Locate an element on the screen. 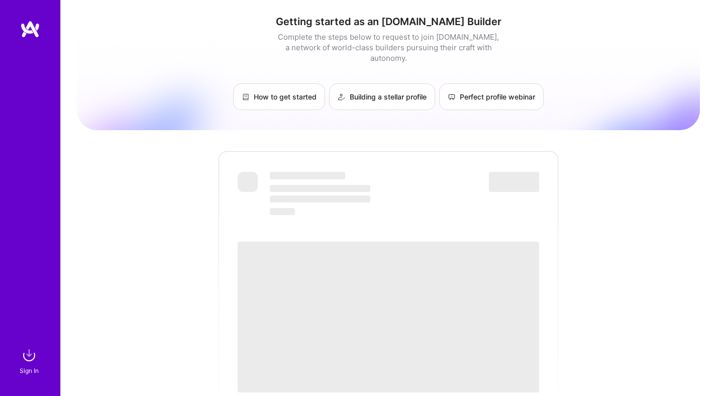  a: Building a stellar profile is located at coordinates (382, 96).